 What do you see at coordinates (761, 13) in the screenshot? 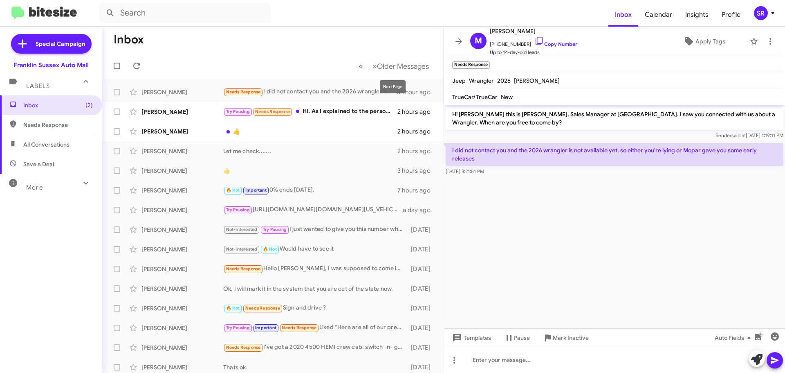
I see `button: SR` at bounding box center [761, 13].